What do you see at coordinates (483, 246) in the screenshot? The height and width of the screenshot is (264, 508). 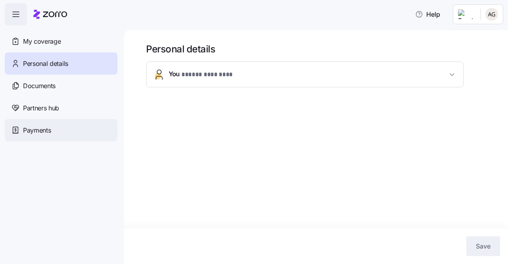 I see `span: Save` at bounding box center [483, 246].